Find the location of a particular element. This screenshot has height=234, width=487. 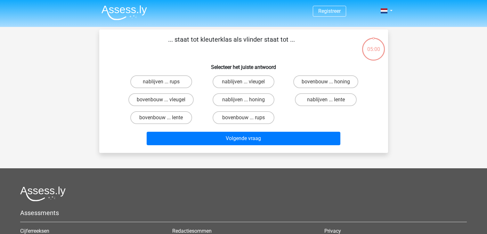

h5: Assessments is located at coordinates (243, 213).